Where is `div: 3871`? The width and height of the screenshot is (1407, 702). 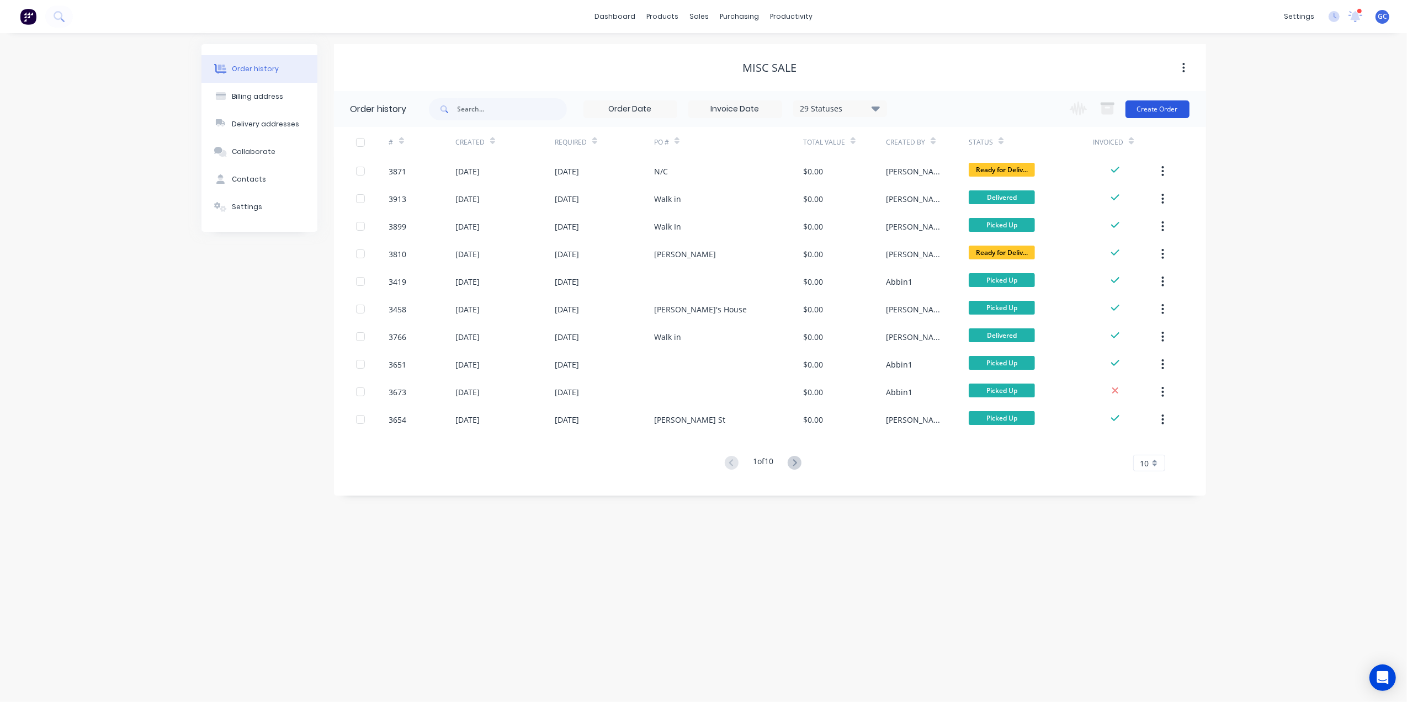 div: 3871 is located at coordinates (398, 171).